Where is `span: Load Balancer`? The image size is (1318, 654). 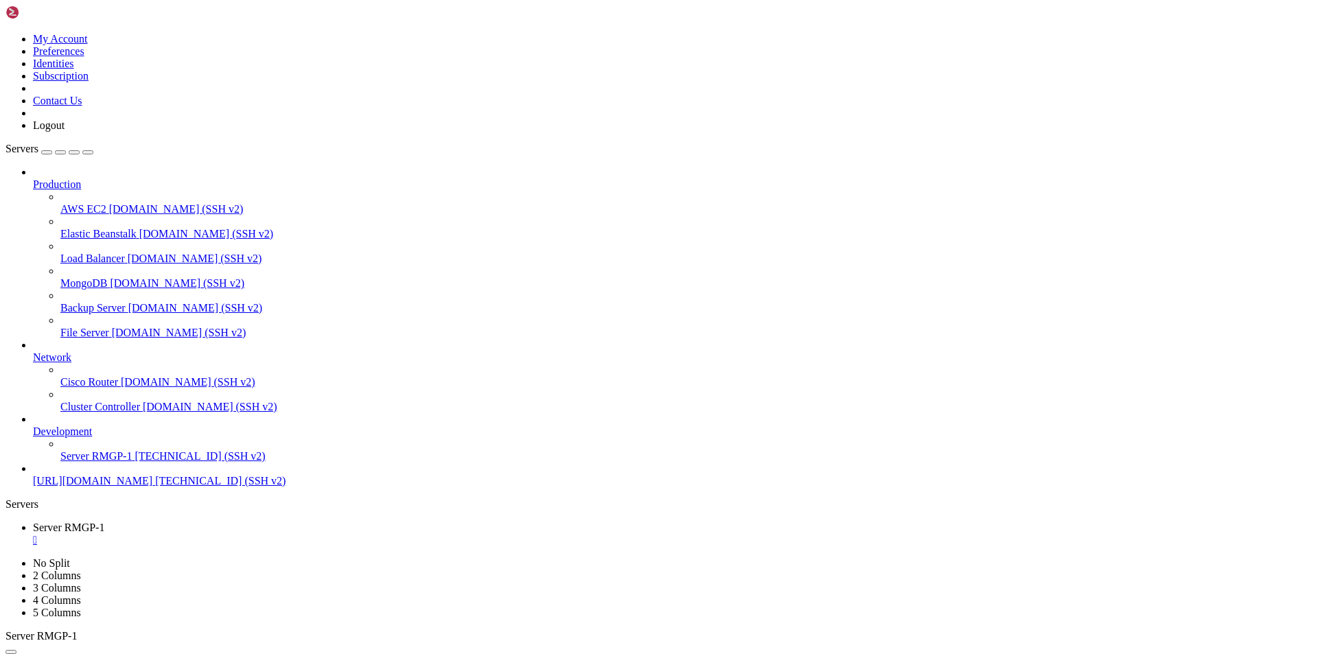 span: Load Balancer is located at coordinates (93, 258).